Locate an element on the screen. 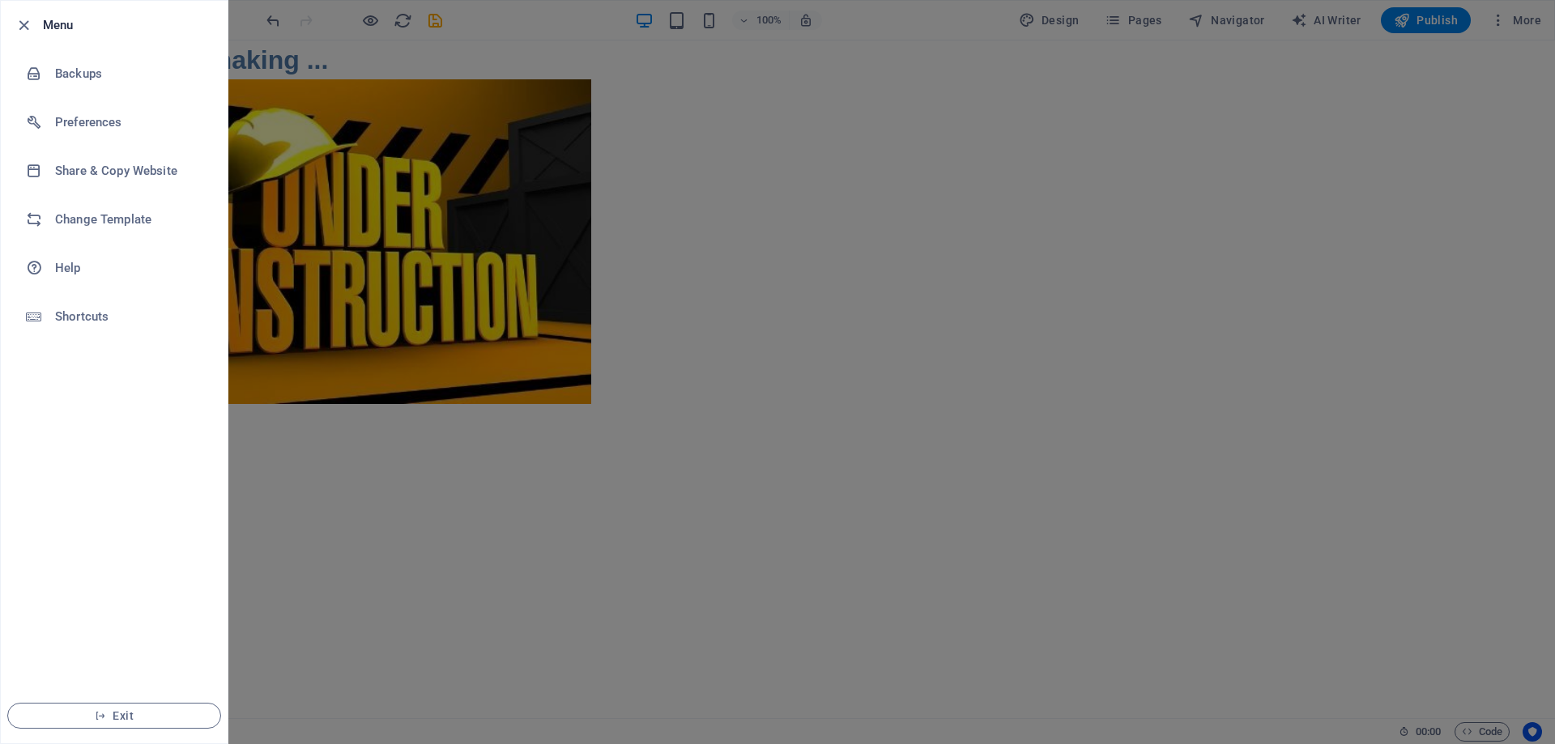 This screenshot has width=1555, height=744. h6: Change Template is located at coordinates (130, 219).